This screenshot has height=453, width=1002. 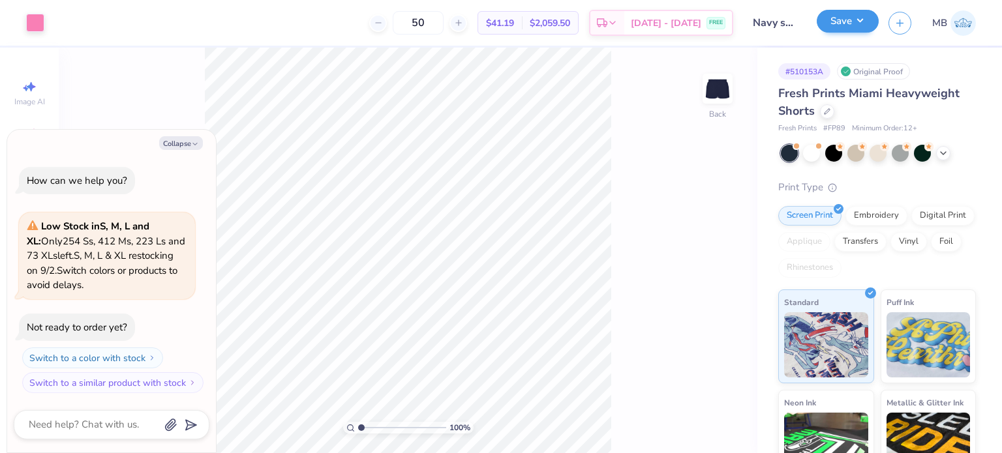 I want to click on span: FREE, so click(x=716, y=23).